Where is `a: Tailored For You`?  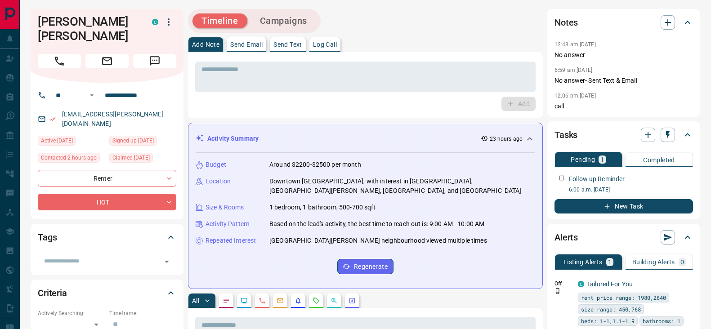
a: Tailored For You is located at coordinates (610, 284).